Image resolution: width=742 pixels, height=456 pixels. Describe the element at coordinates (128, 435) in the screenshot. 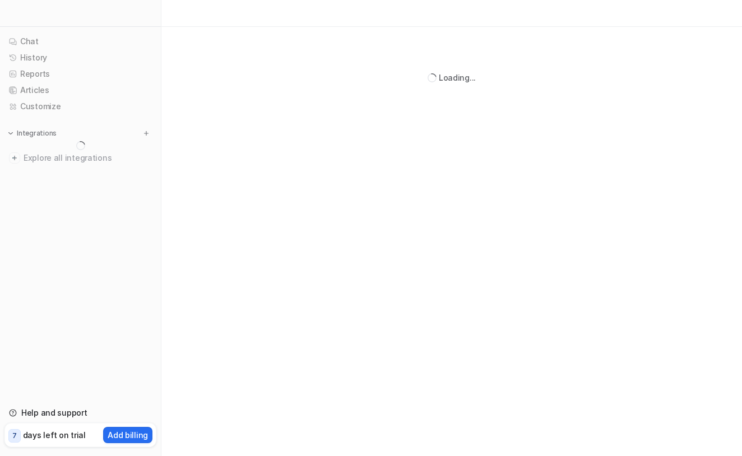

I see `p: Add billing` at that location.